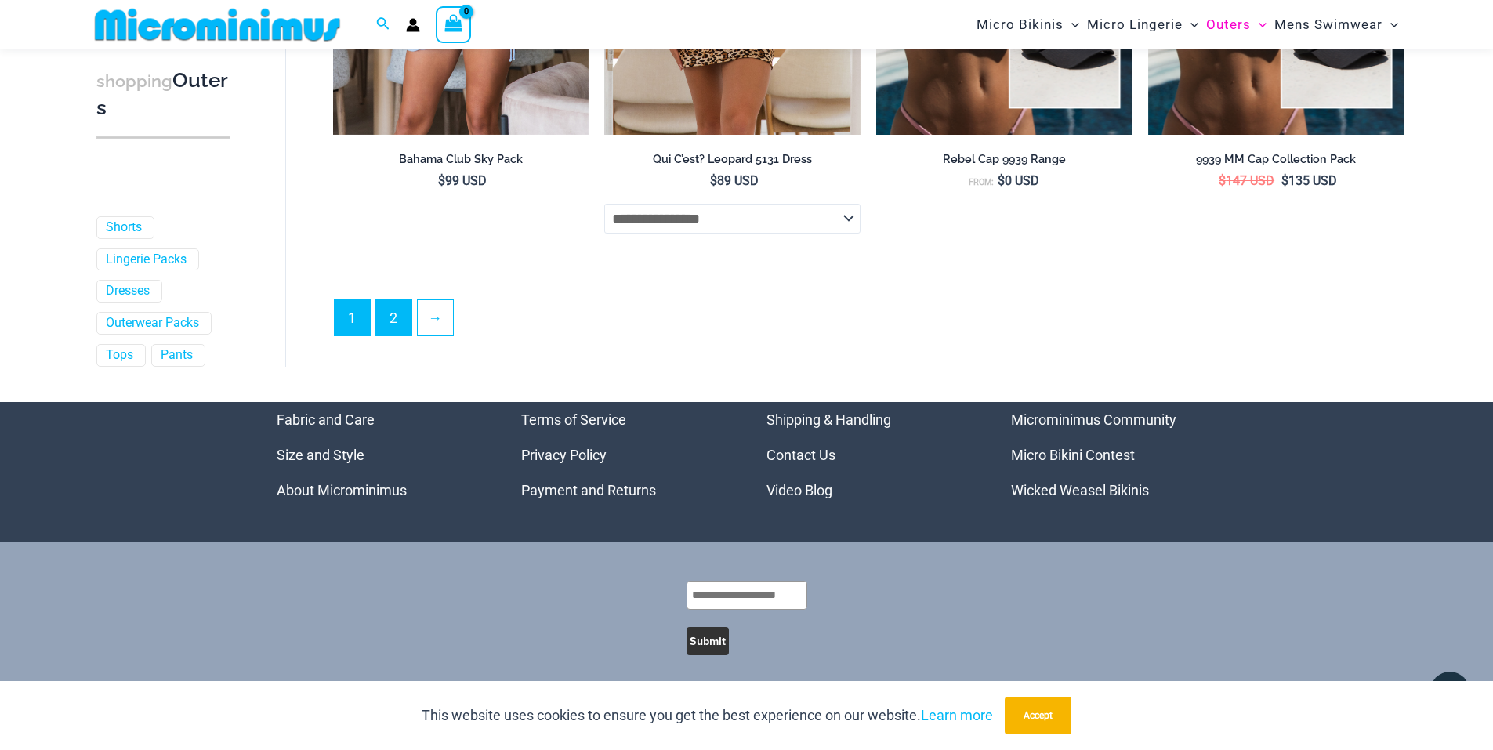 This screenshot has height=750, width=1493. I want to click on bdi: 147 USD, so click(1246, 180).